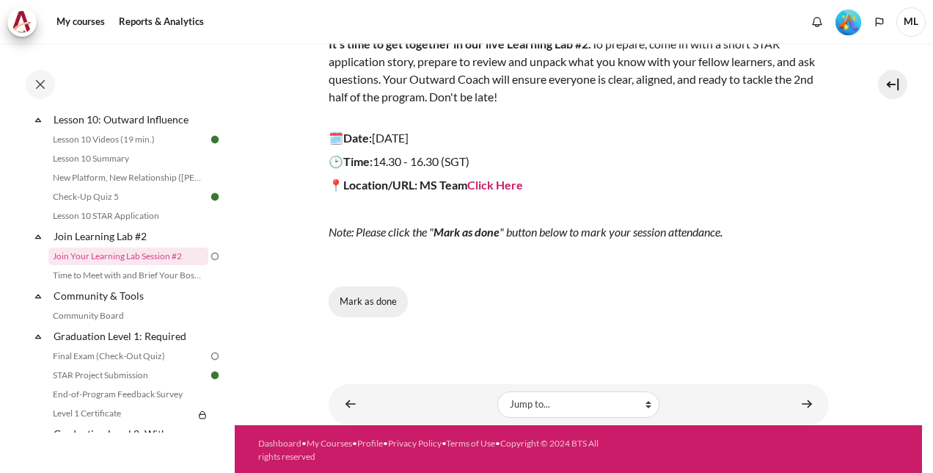  I want to click on a: Lesson 10: Outward Influence, so click(130, 119).